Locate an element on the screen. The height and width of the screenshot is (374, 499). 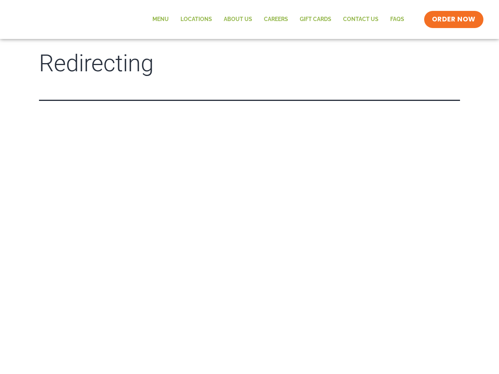
a: GIFT CARDS is located at coordinates (315, 19).